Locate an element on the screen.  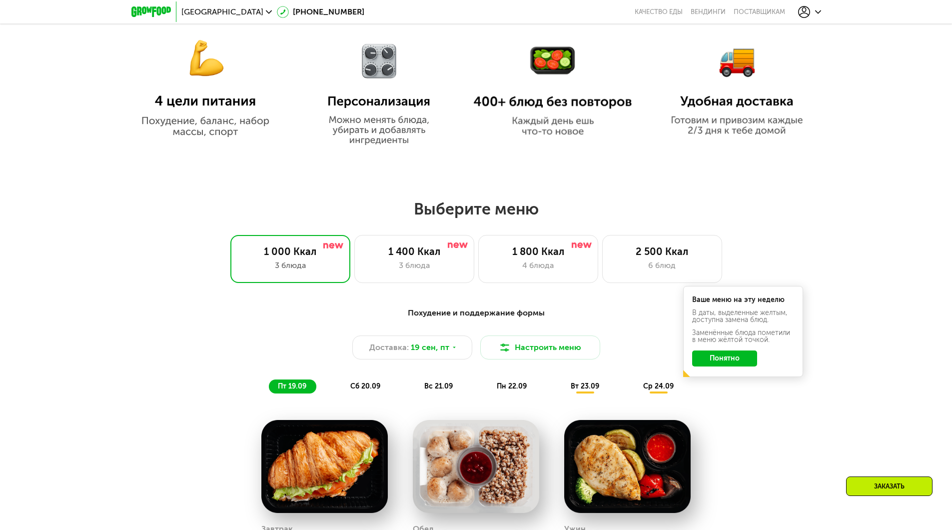
div: поставщикам is located at coordinates (759, 12).